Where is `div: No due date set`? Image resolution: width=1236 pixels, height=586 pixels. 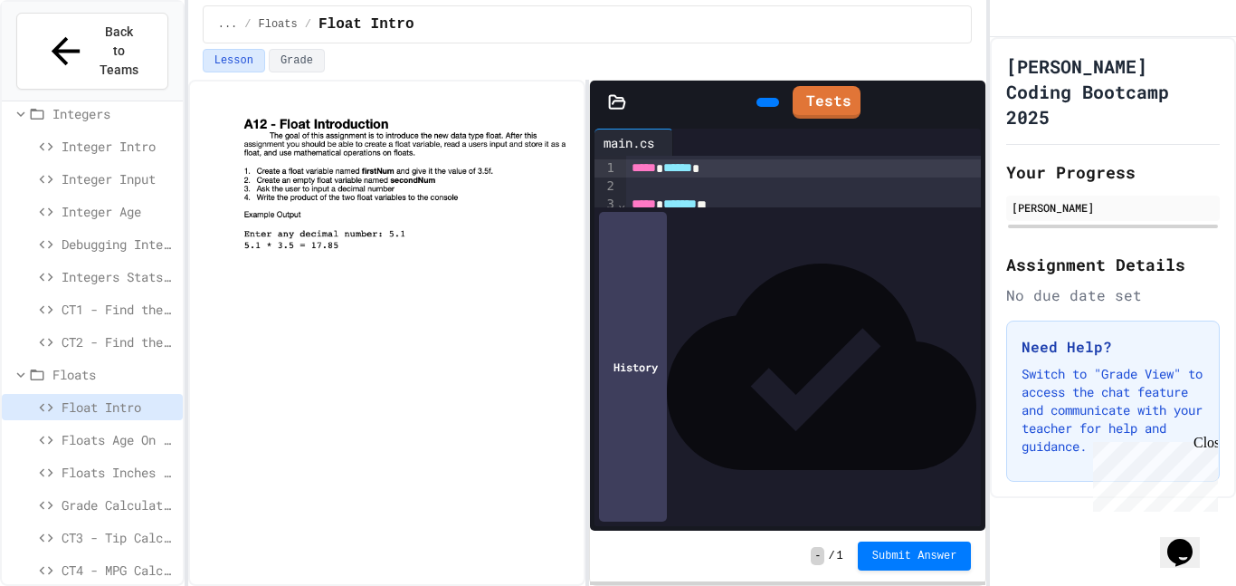
div: No due date set is located at coordinates (1113, 295).